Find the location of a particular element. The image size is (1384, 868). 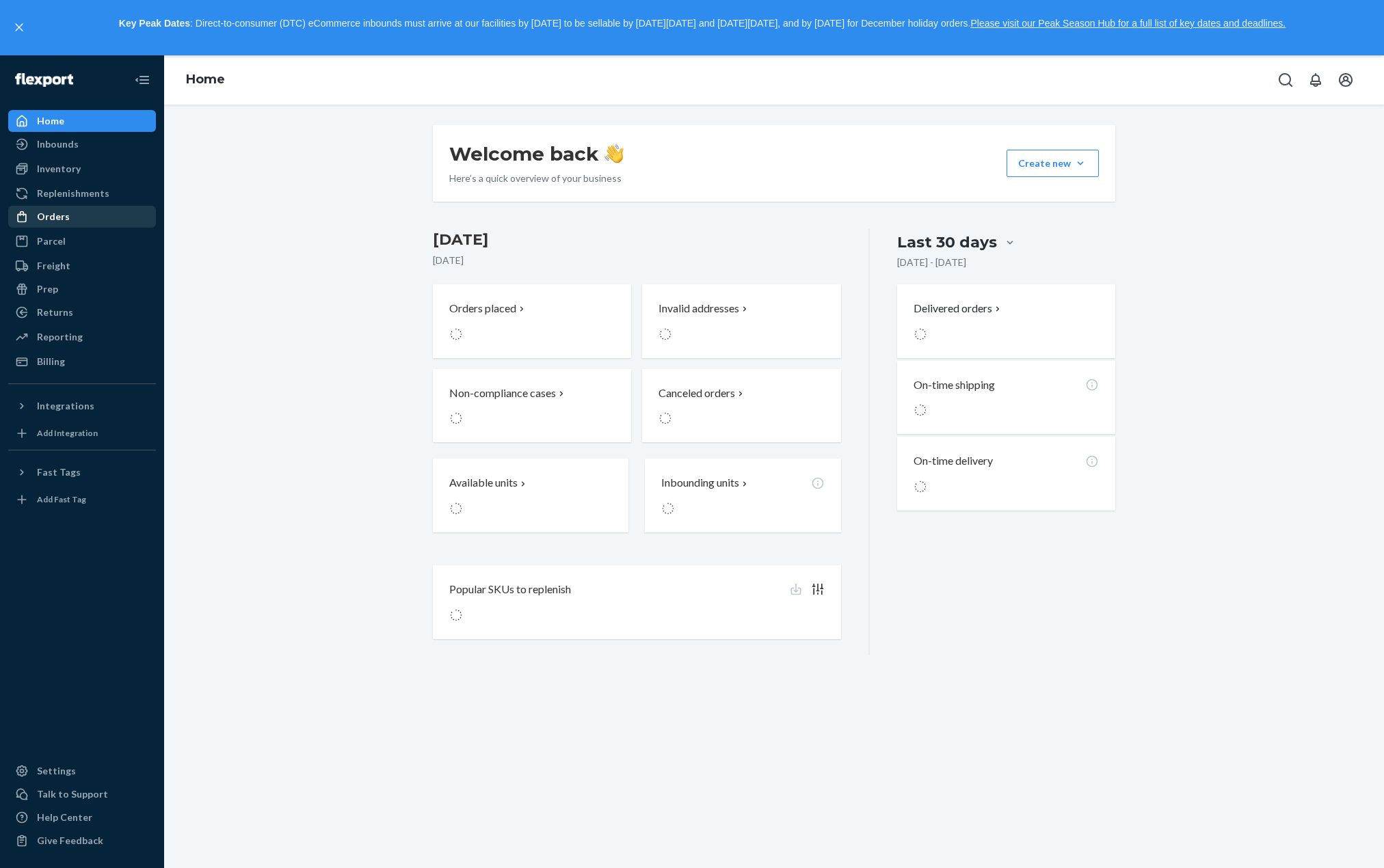

div: Inbounds is located at coordinates (57, 144).